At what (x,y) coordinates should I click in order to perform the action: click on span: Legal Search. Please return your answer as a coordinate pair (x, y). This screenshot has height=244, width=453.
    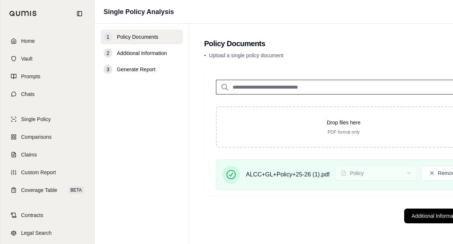
    Looking at the image, I should click on (36, 233).